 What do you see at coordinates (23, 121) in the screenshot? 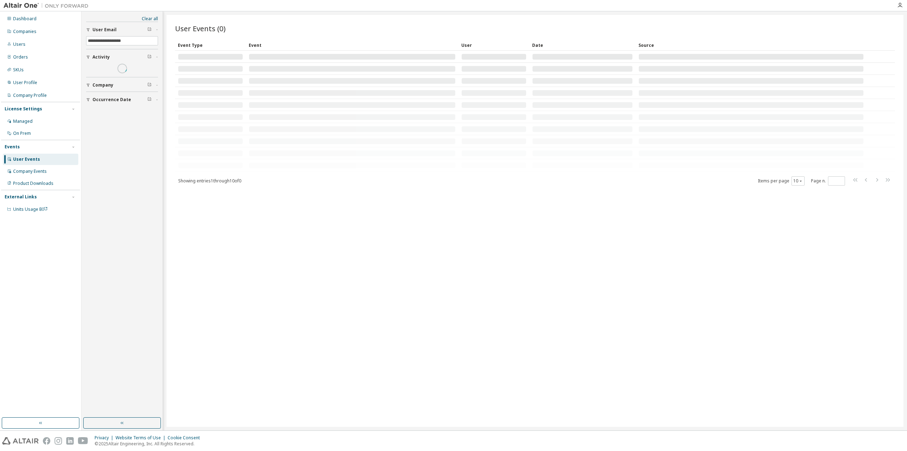
I see `div: Managed` at bounding box center [23, 121].